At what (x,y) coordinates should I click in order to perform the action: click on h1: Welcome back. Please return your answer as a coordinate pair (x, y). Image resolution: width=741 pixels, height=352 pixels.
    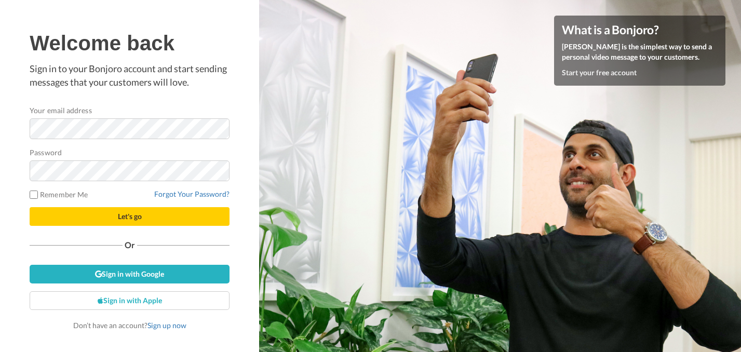
    Looking at the image, I should click on (129, 43).